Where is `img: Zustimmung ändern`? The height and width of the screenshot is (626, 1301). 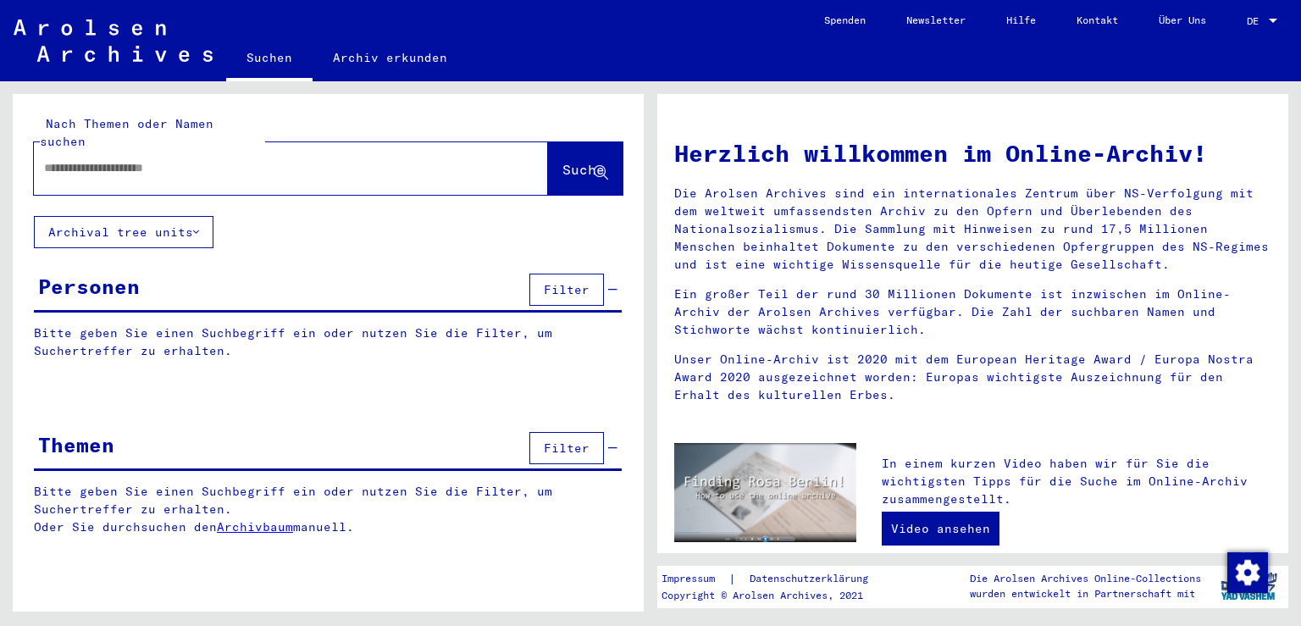
img: Zustimmung ändern is located at coordinates (1248, 573).